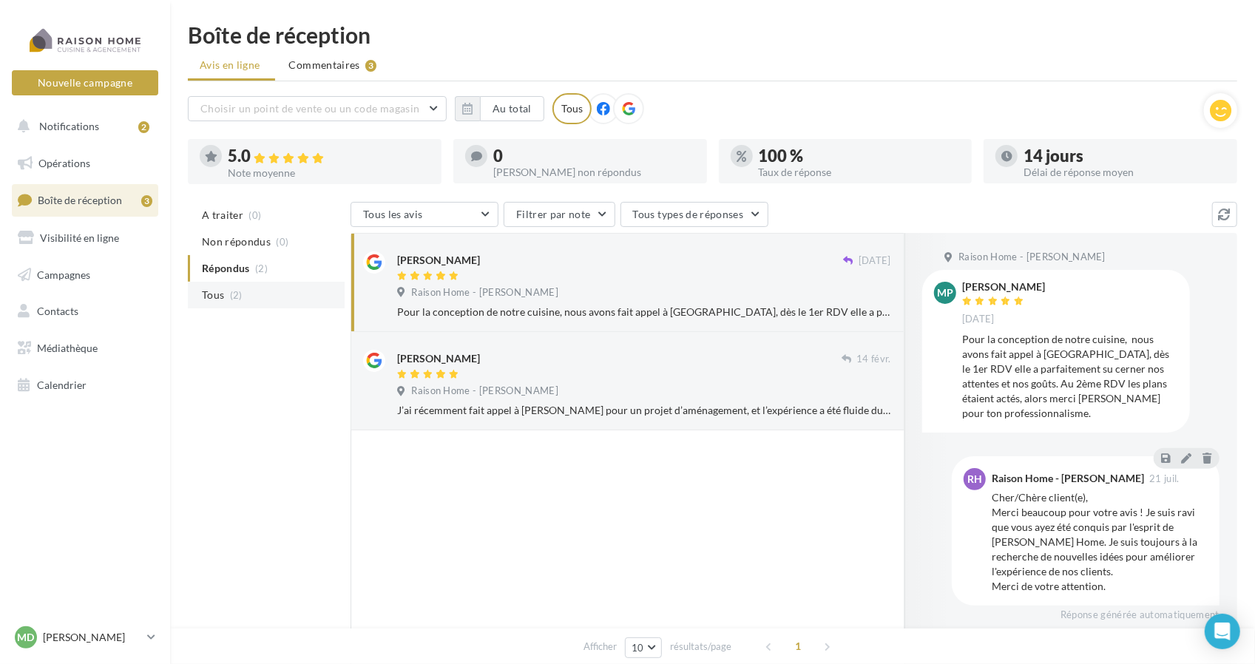 Image resolution: width=1255 pixels, height=664 pixels. Describe the element at coordinates (79, 237) in the screenshot. I see `span: Visibilité en ligne` at that location.